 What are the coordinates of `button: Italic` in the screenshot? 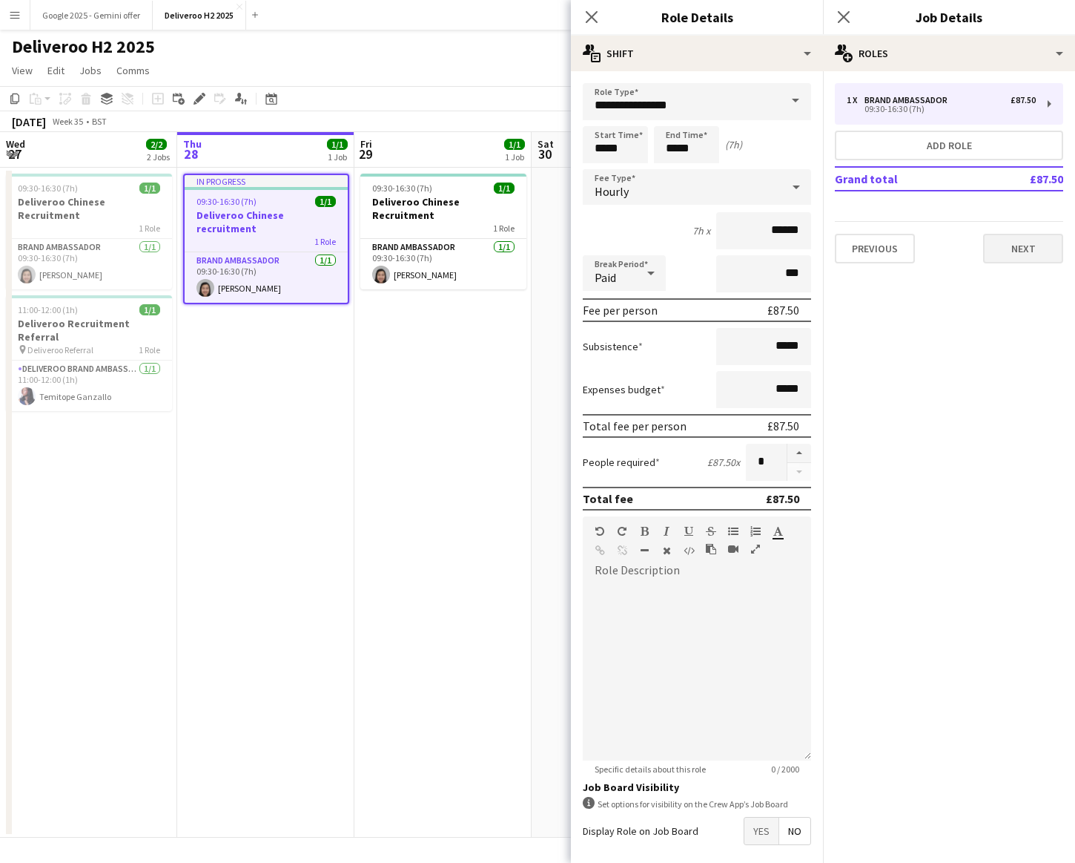 It's located at (667, 531).